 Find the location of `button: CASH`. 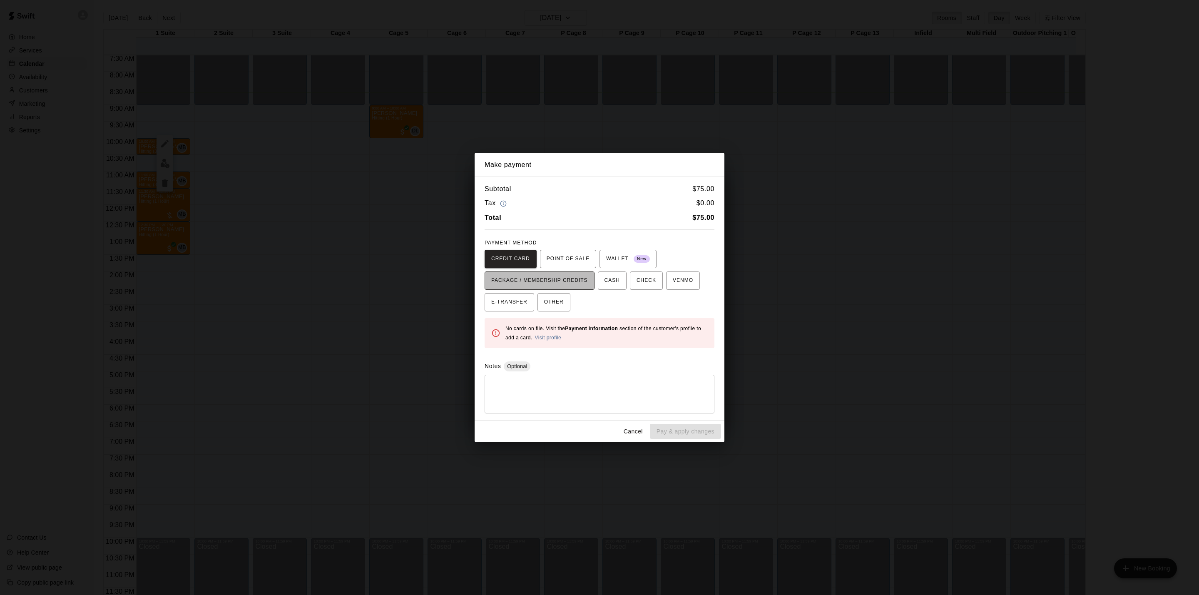

button: CASH is located at coordinates (612, 281).